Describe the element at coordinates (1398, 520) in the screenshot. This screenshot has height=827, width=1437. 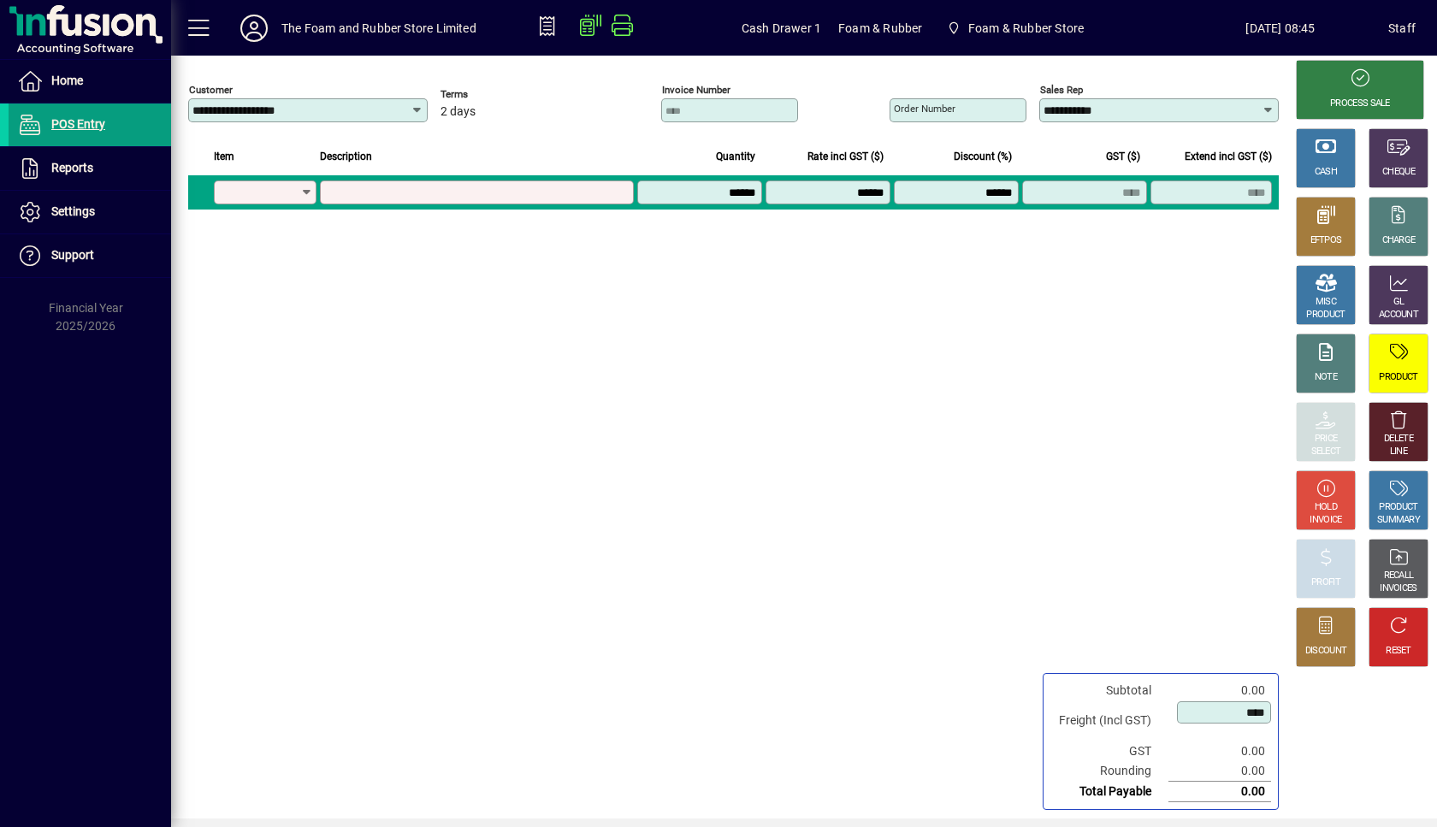
I see `div: SUMMARY` at that location.